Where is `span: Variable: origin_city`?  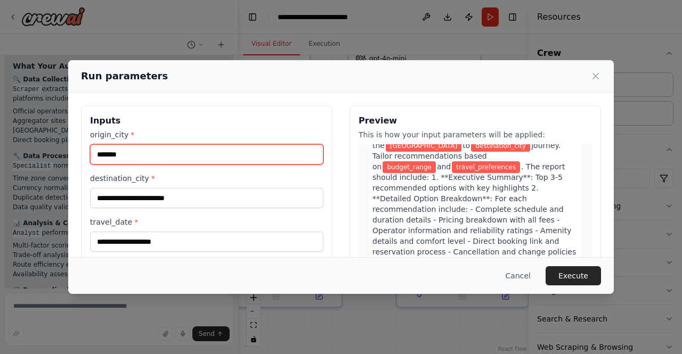 span: Variable: origin_city is located at coordinates (424, 146).